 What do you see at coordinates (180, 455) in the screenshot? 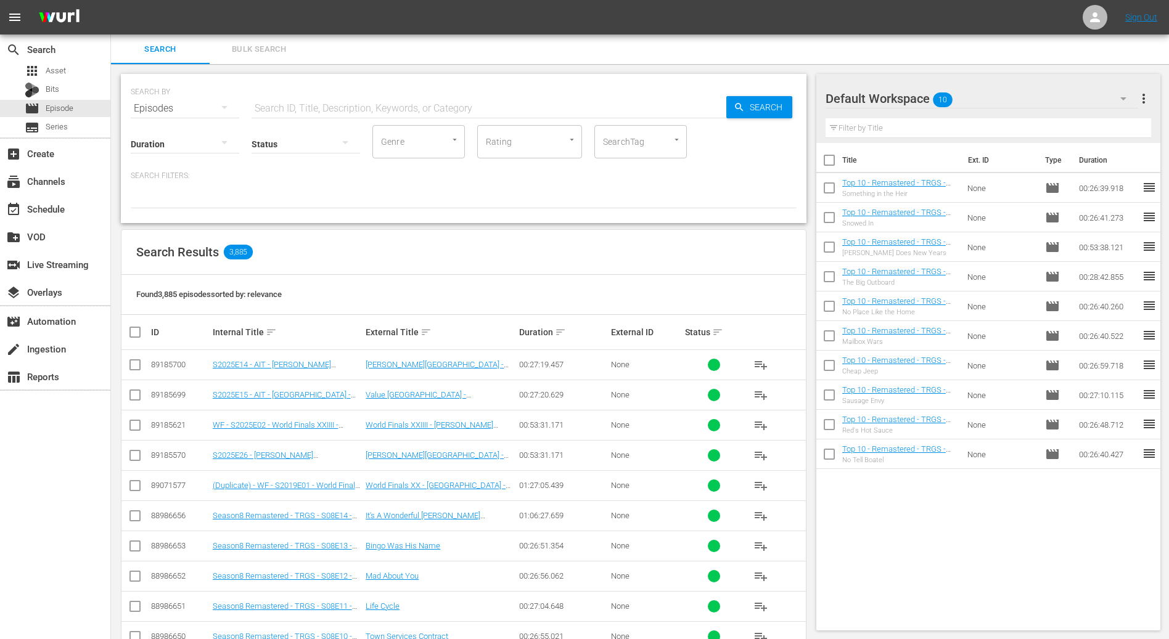
I see `div: 89185570` at bounding box center [180, 455].